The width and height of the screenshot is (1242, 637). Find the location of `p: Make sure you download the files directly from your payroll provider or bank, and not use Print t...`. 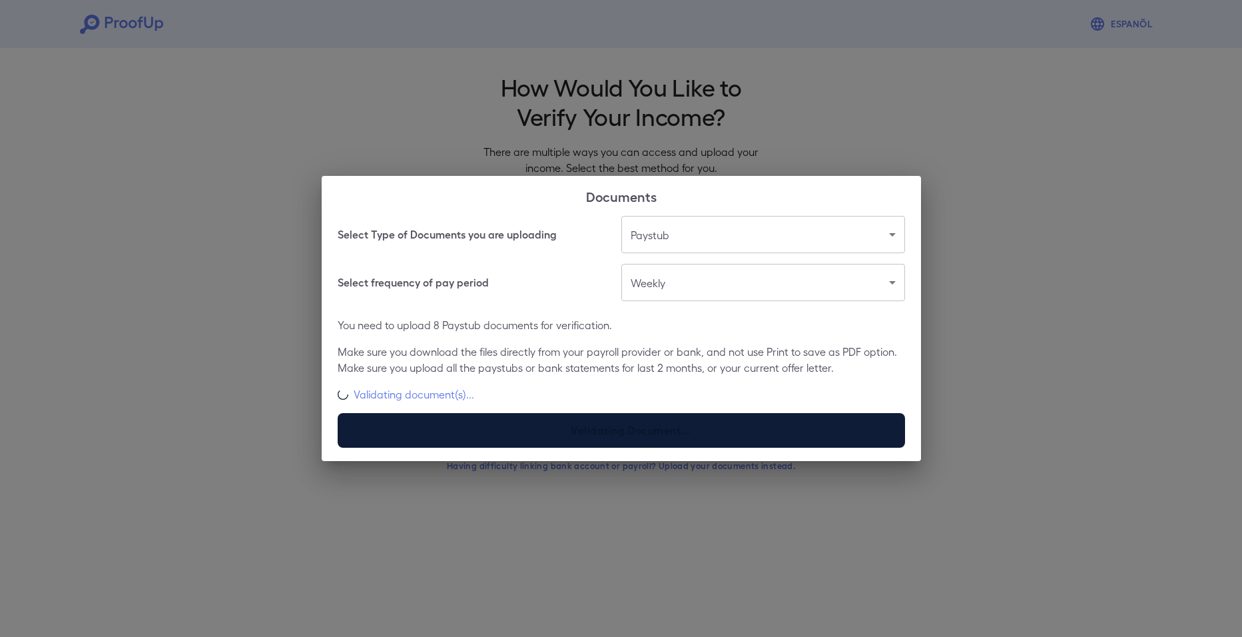

p: Make sure you download the files directly from your payroll provider or bank, and not use Print t... is located at coordinates (622, 360).